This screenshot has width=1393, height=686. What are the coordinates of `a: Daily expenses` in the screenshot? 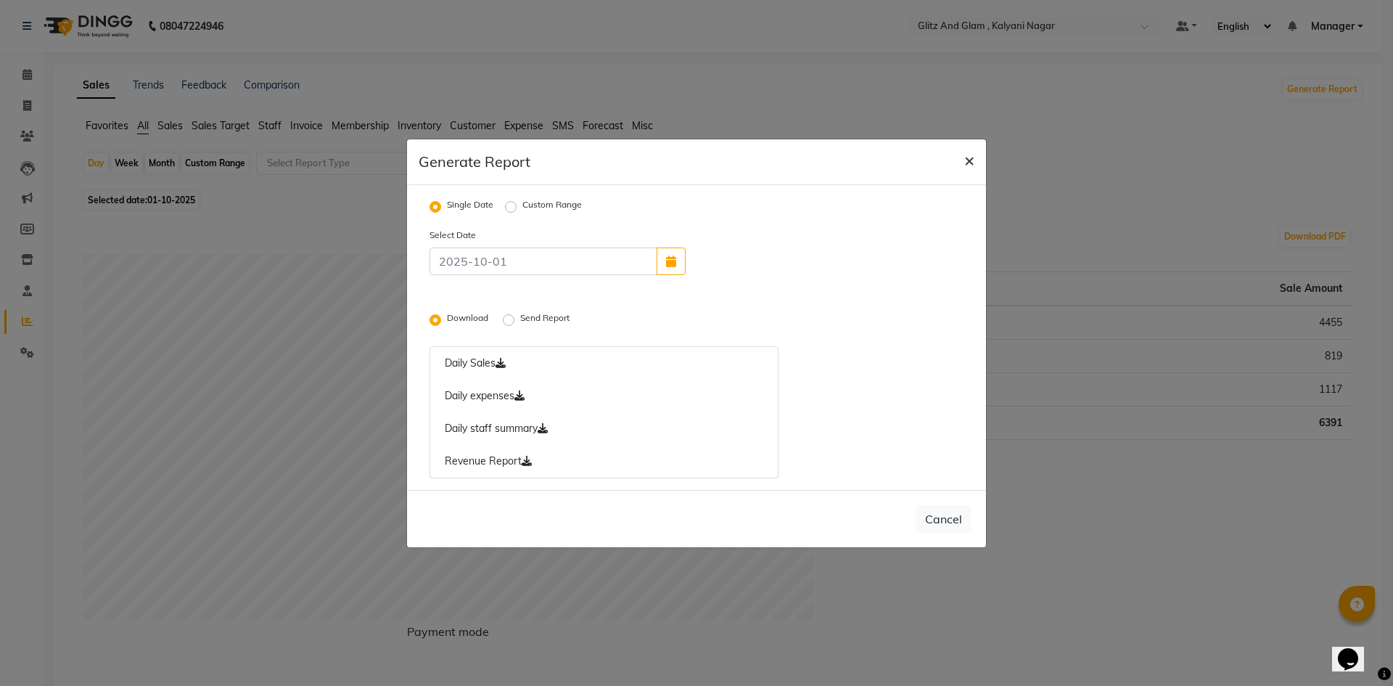 It's located at (604, 396).